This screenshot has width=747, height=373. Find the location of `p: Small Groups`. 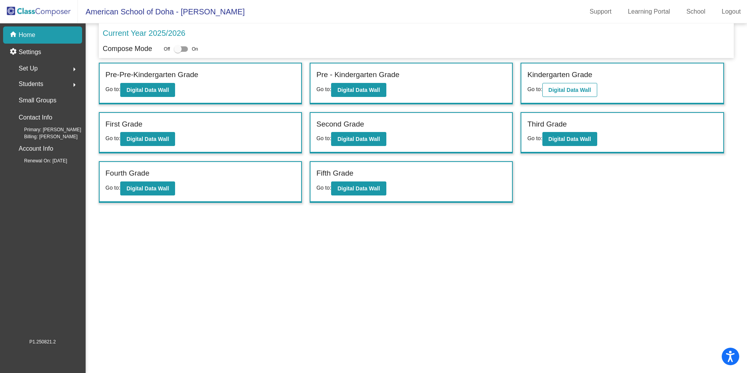

p: Small Groups is located at coordinates (37, 100).